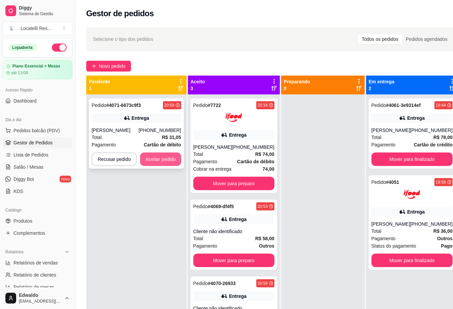  What do you see at coordinates (25, 101) in the screenshot?
I see `span: Dashboard` at bounding box center [25, 101].